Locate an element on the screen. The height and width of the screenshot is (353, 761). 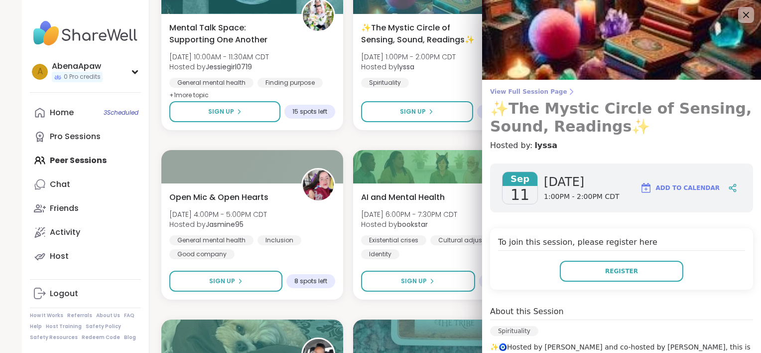
div: Inclusion is located at coordinates (279, 240).